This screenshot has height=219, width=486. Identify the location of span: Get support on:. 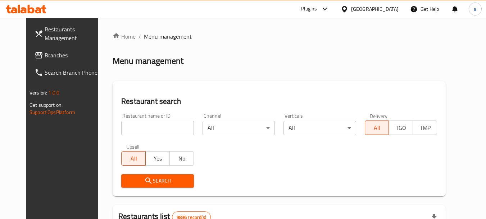
(46, 105).